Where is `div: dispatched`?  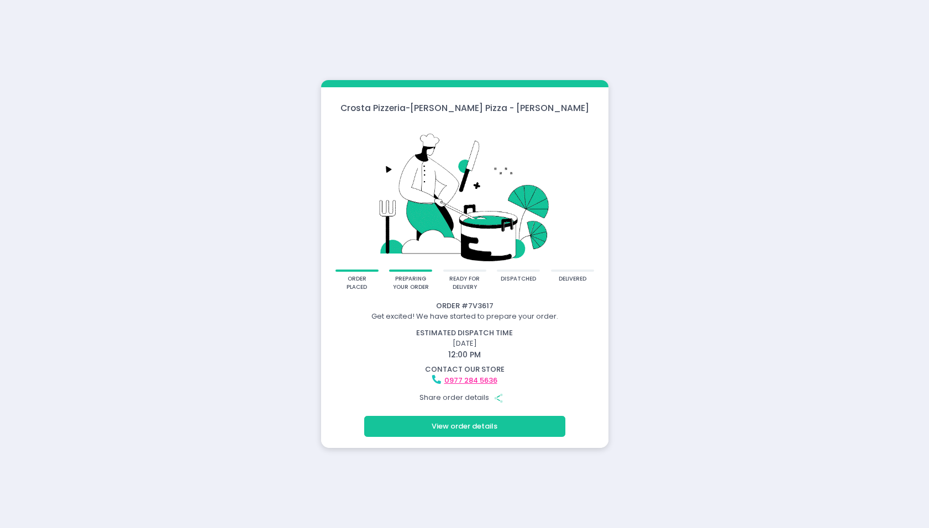
div: dispatched is located at coordinates (518, 279).